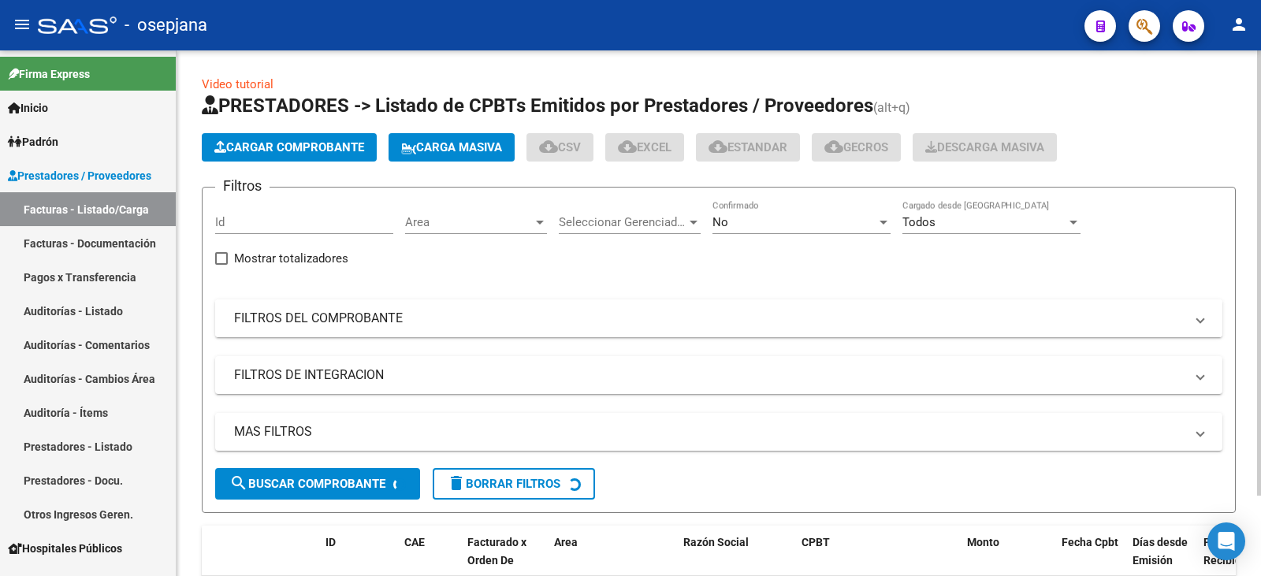  Describe the element at coordinates (514, 484) in the screenshot. I see `button: Borrar Filtros` at that location.